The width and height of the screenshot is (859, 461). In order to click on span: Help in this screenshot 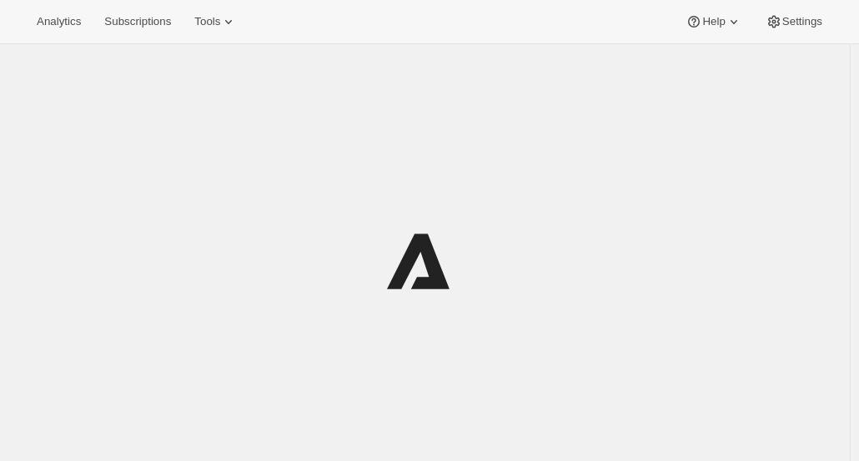, I will do `click(713, 22)`.